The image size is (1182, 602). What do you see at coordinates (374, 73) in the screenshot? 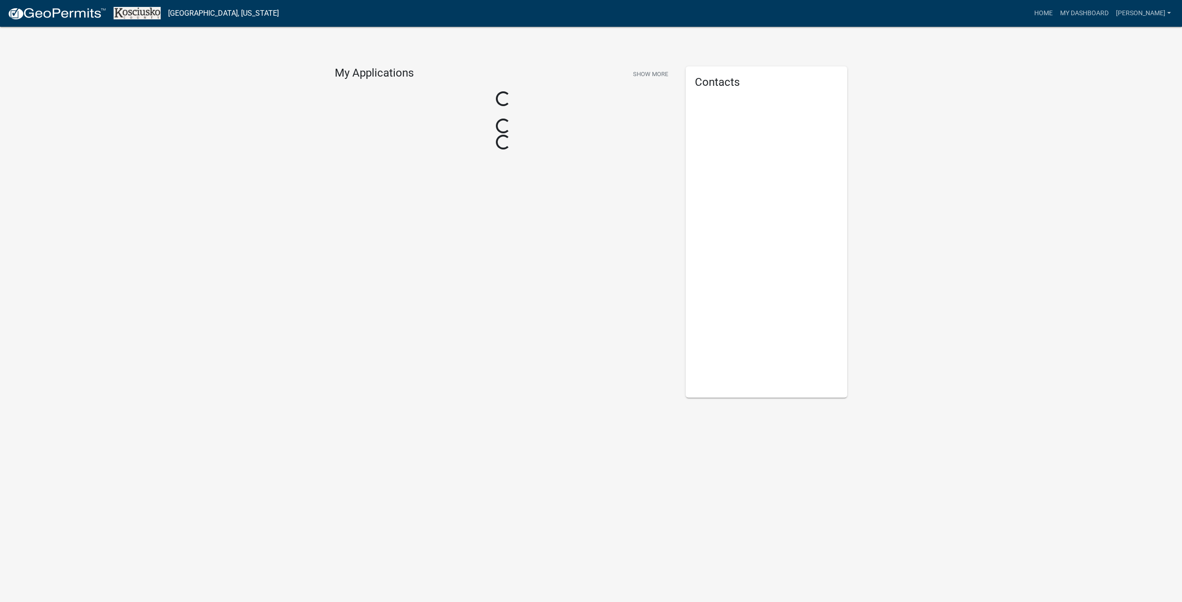
I see `h4: My Applications` at bounding box center [374, 73].